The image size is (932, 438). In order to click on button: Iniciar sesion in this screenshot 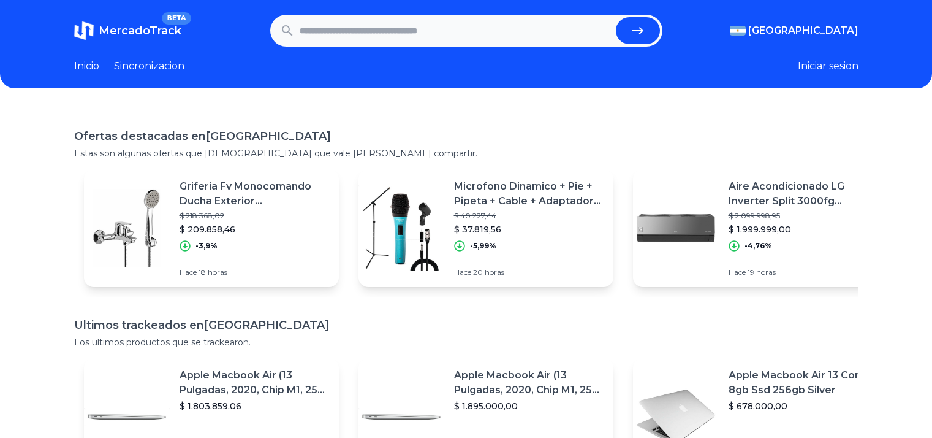, I will do `click(828, 66)`.